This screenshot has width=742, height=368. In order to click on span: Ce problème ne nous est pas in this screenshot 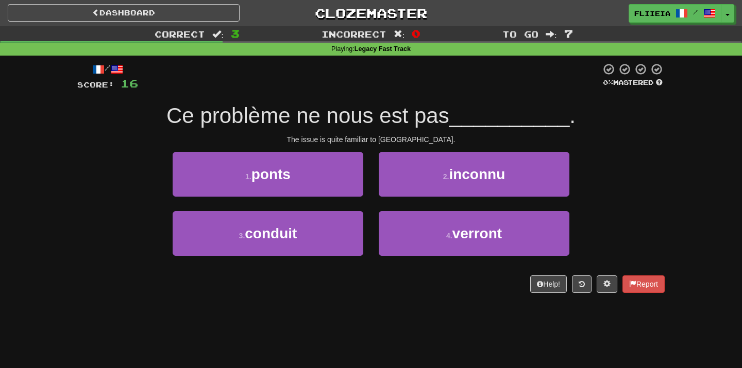, I will do `click(307, 115)`.